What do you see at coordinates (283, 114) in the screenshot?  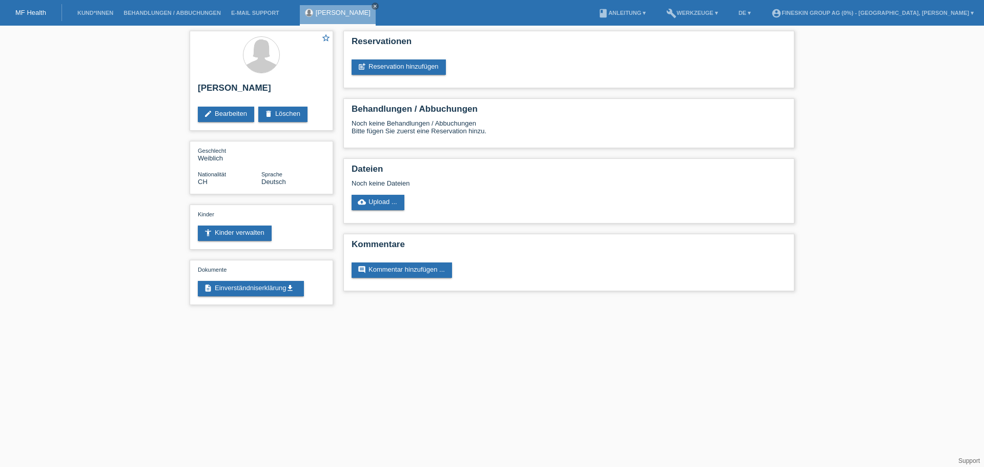 I see `a: deleteLöschen` at bounding box center [283, 114].